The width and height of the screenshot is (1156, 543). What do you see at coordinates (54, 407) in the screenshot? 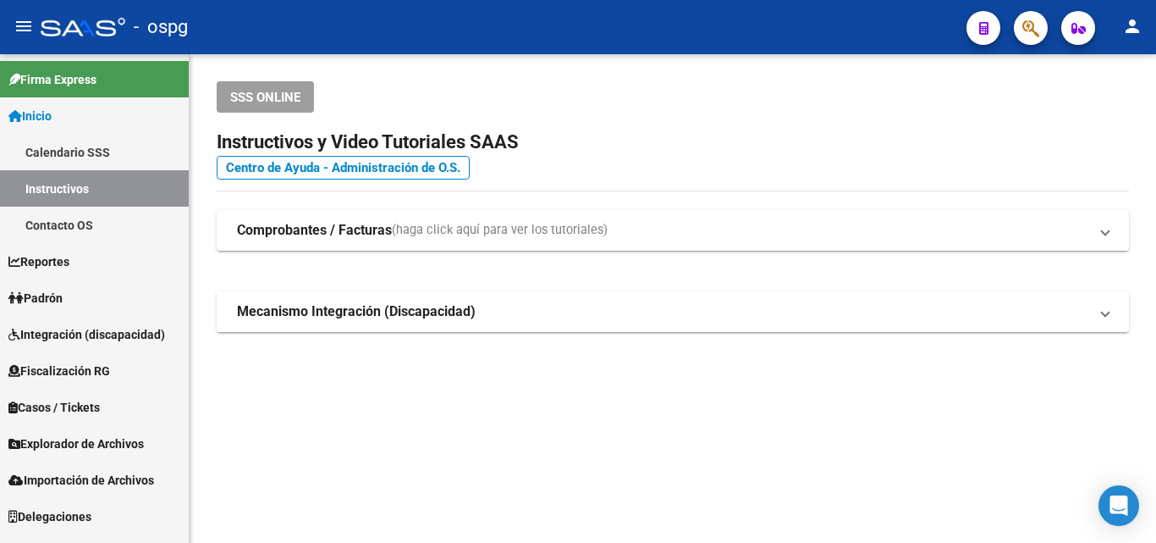
I see `span: Casos / Tickets` at bounding box center [54, 407].